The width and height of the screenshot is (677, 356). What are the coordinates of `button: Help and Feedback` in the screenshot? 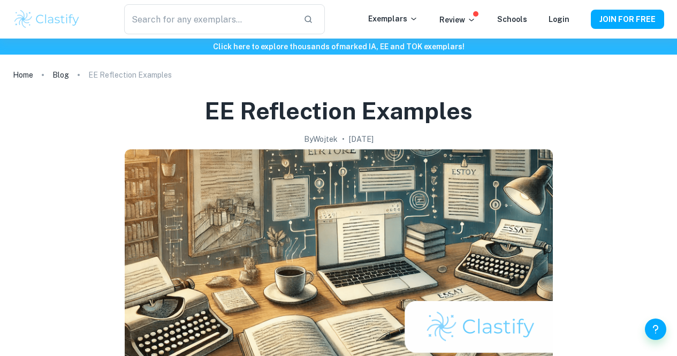 It's located at (656, 329).